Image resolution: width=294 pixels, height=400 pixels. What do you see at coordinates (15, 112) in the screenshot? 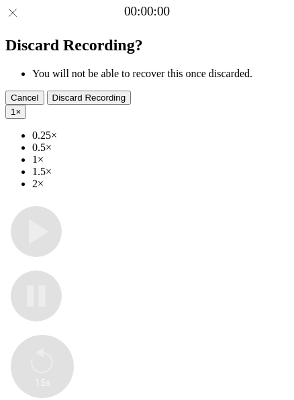
I see `button: 1×` at bounding box center [15, 112].